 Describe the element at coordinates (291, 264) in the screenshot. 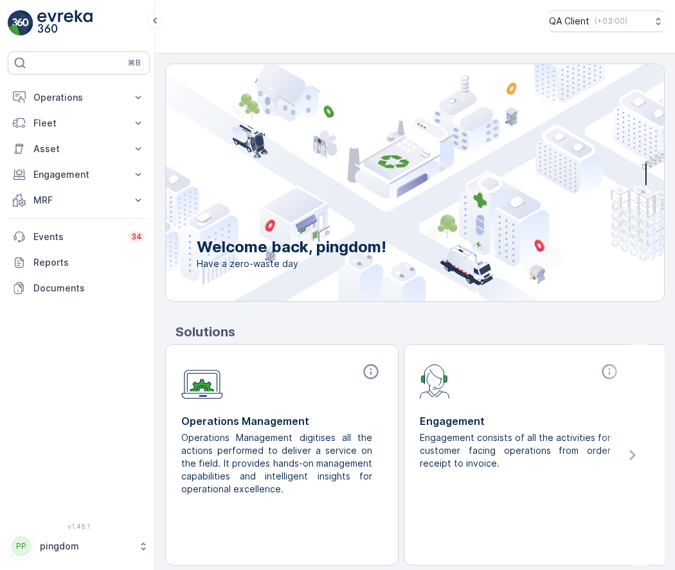

I see `span: Have a zero-waste day` at that location.